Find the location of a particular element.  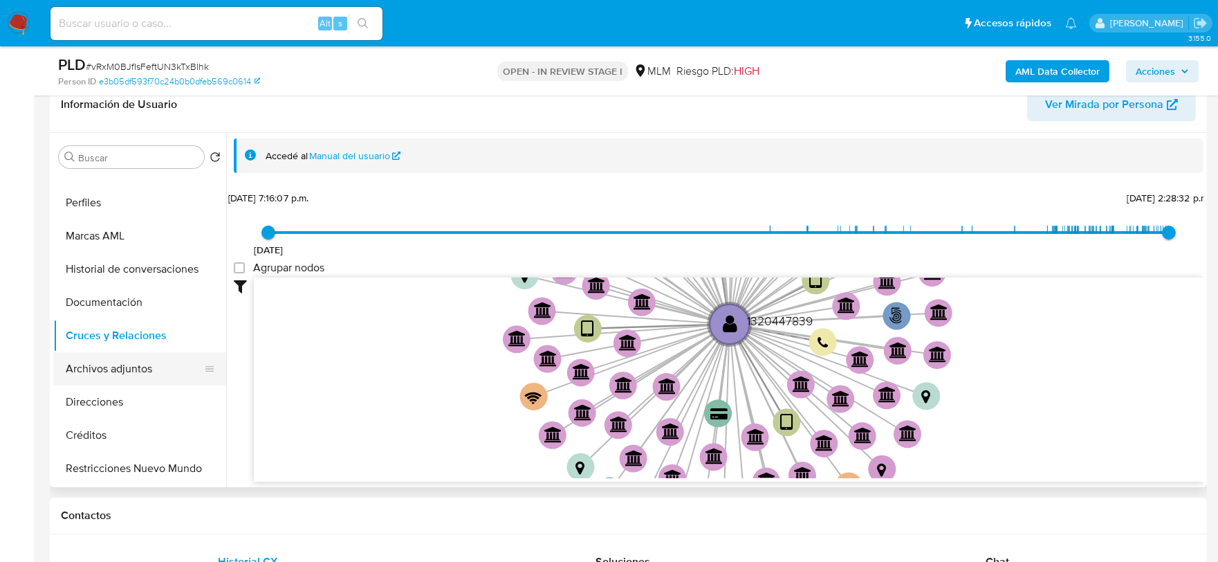

button: Volver al orden por defecto is located at coordinates (215, 159).